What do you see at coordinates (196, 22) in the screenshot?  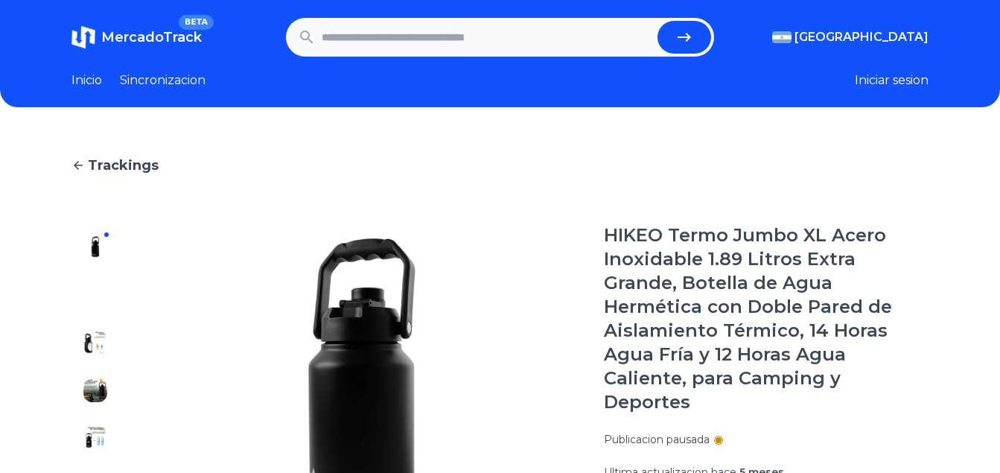 I see `span: BETA` at bounding box center [196, 22].